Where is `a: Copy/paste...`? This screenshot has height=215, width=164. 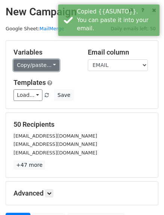 a: Copy/paste... is located at coordinates (36, 65).